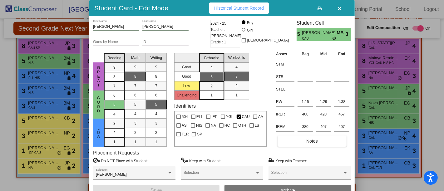  Describe the element at coordinates (99, 133) in the screenshot. I see `span: Low` at that location.